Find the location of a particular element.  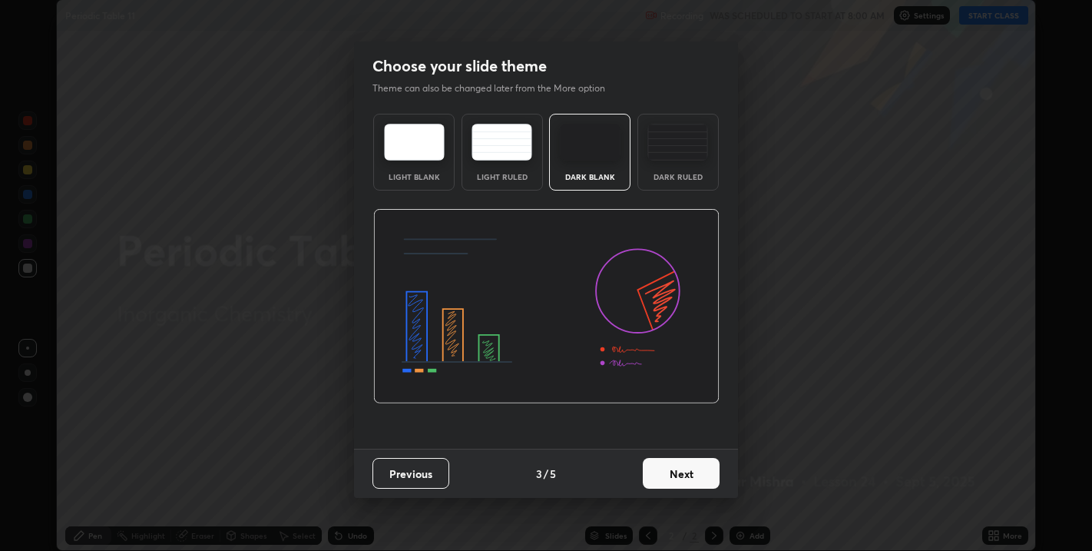

button: Previous is located at coordinates (411, 473).